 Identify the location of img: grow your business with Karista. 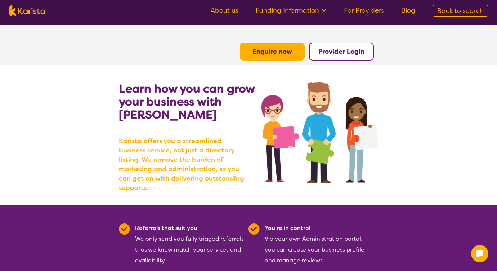
(320, 133).